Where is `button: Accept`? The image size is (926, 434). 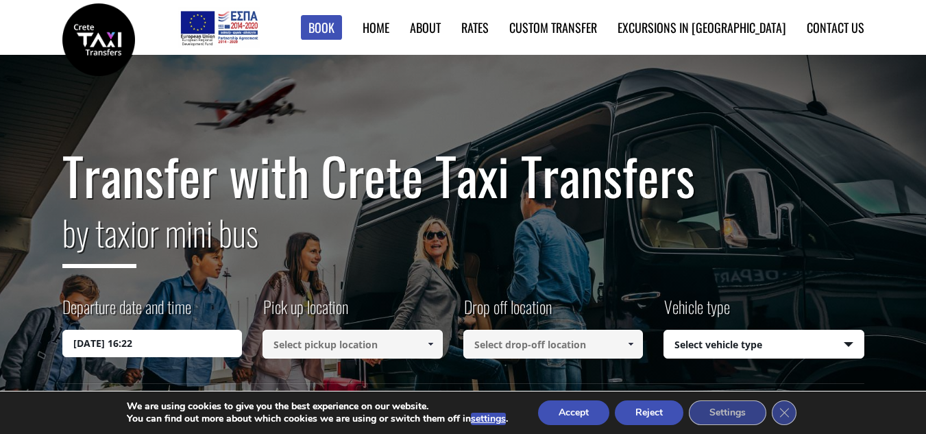 button: Accept is located at coordinates (574, 413).